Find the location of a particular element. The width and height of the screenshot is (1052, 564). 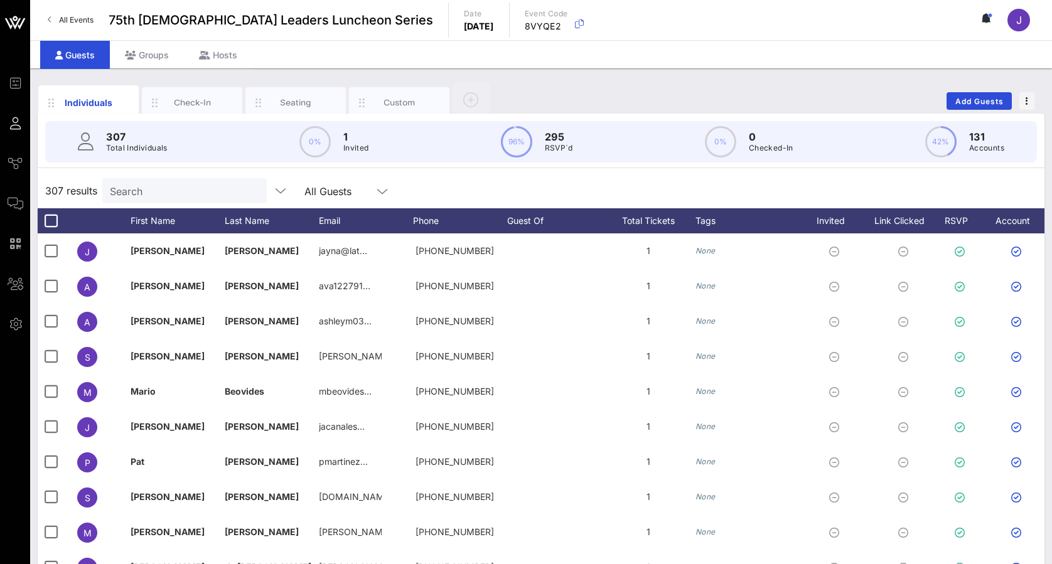

div: Email is located at coordinates (366, 221).